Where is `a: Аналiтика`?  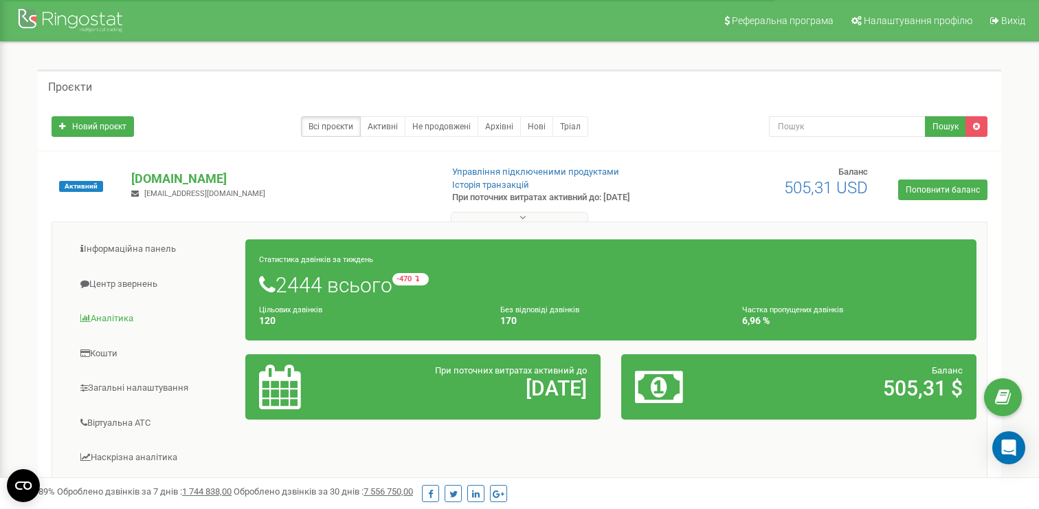 a: Аналiтика is located at coordinates (154, 318).